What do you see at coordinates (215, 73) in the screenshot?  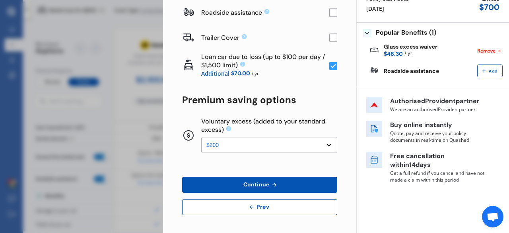 I see `span: Additional` at bounding box center [215, 73].